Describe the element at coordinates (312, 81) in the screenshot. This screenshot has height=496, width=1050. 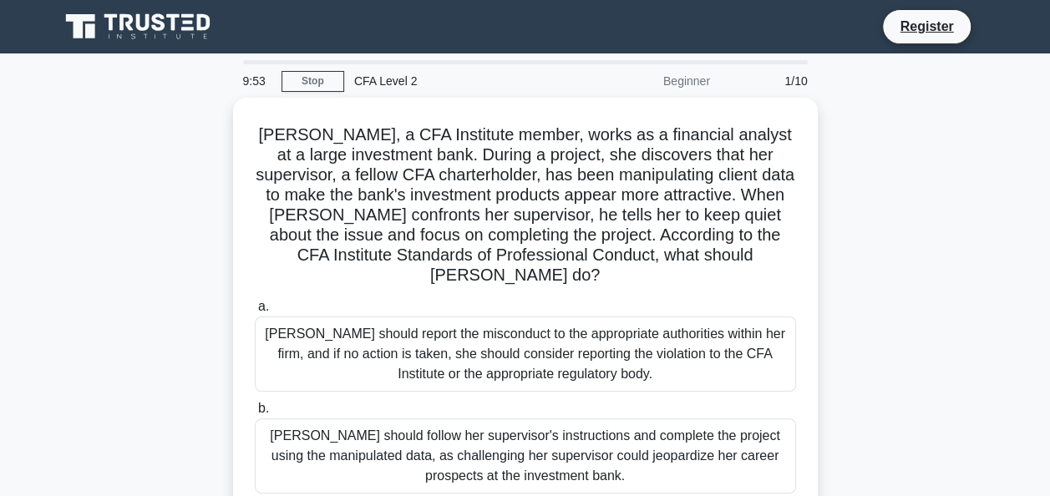
I see `a: Stop` at that location.